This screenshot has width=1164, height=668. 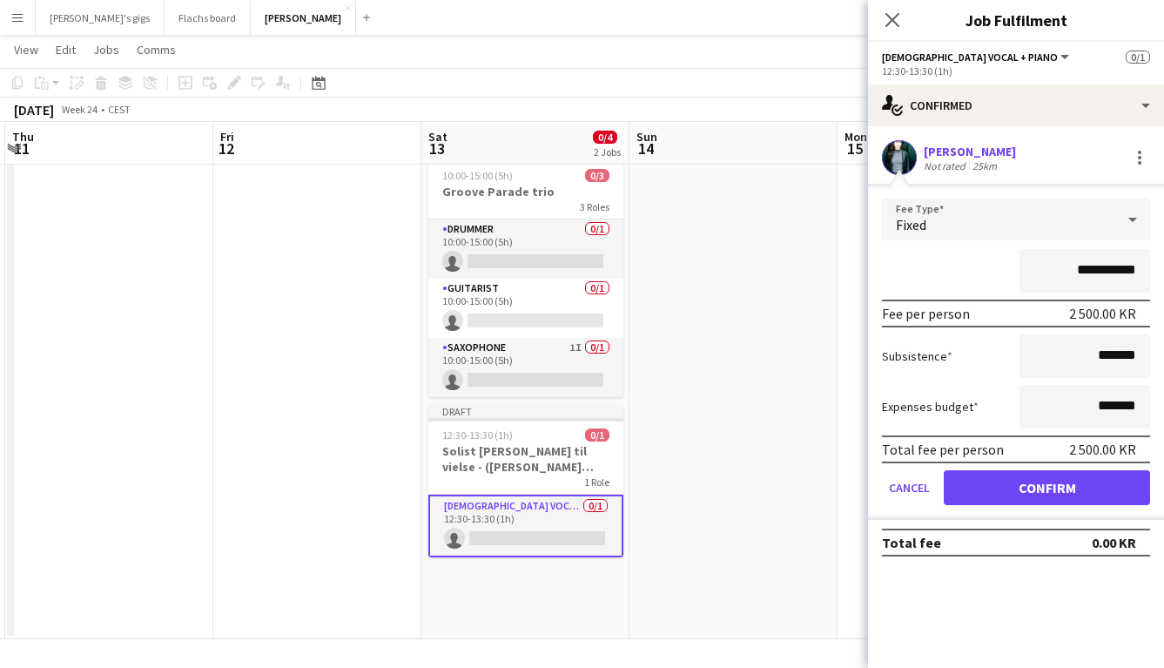 What do you see at coordinates (65, 50) in the screenshot?
I see `a: Edit` at bounding box center [65, 50].